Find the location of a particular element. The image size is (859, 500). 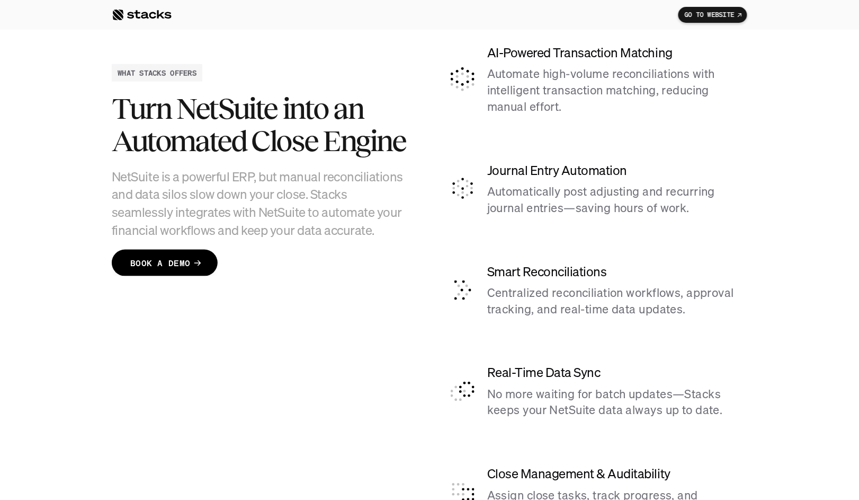

a: Privacy Policy is located at coordinates (148, 206).